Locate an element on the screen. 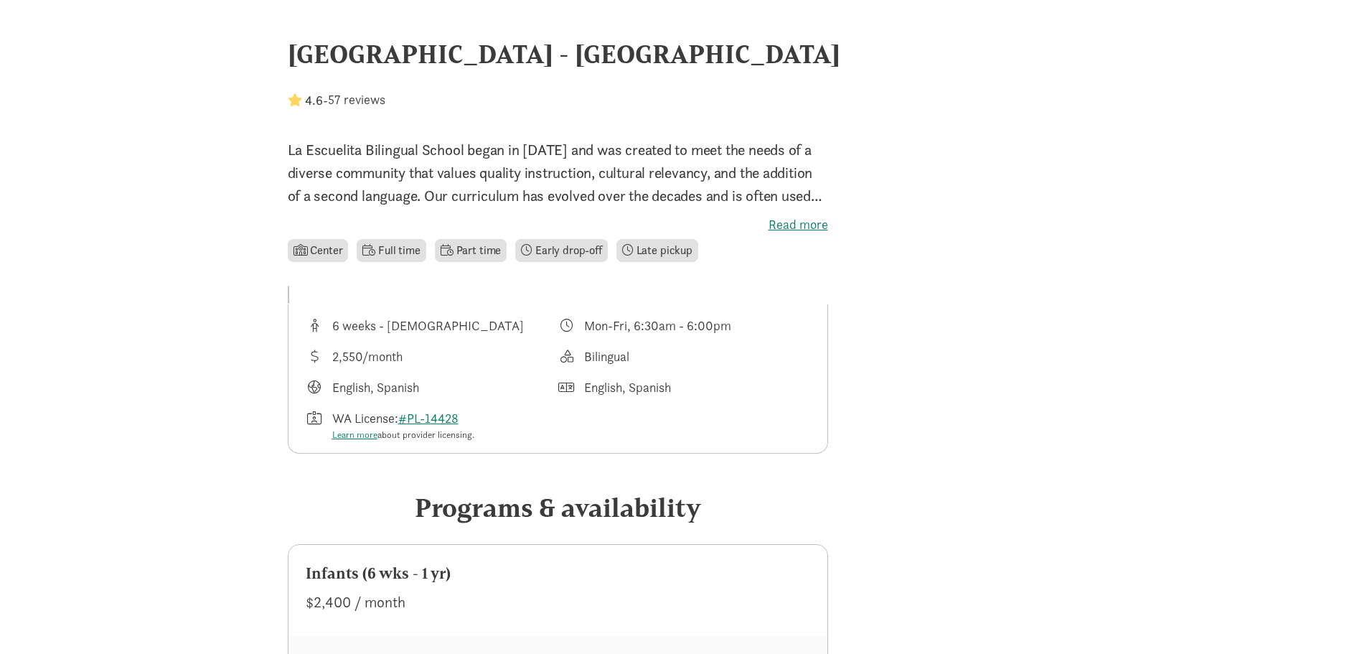 This screenshot has height=654, width=1367. div: This provider's education philosophy is located at coordinates (684, 356).